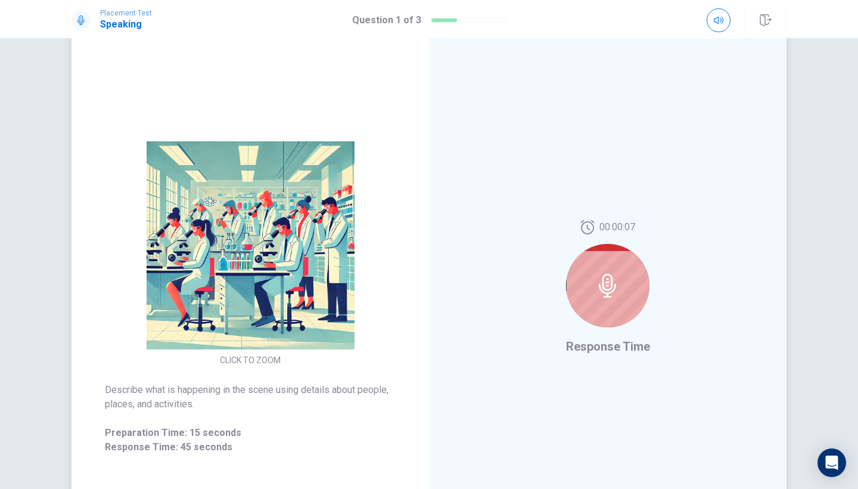 This screenshot has width=858, height=489. What do you see at coordinates (250, 245) in the screenshot?
I see `img: [object Object]` at bounding box center [250, 245].